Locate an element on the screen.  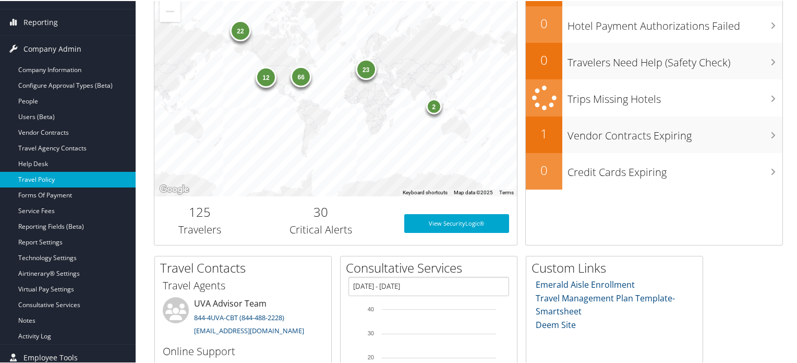
h2: Consultative Services is located at coordinates (431, 267).